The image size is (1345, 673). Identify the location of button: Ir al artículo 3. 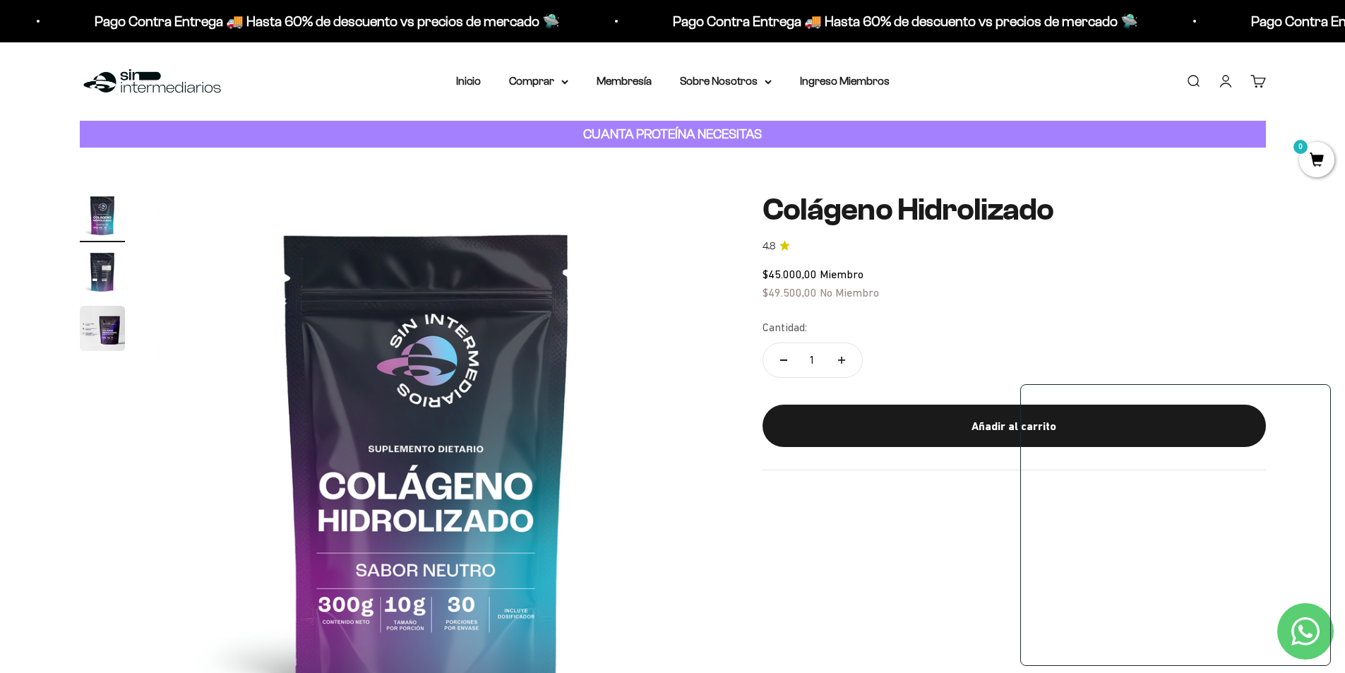
(102, 331).